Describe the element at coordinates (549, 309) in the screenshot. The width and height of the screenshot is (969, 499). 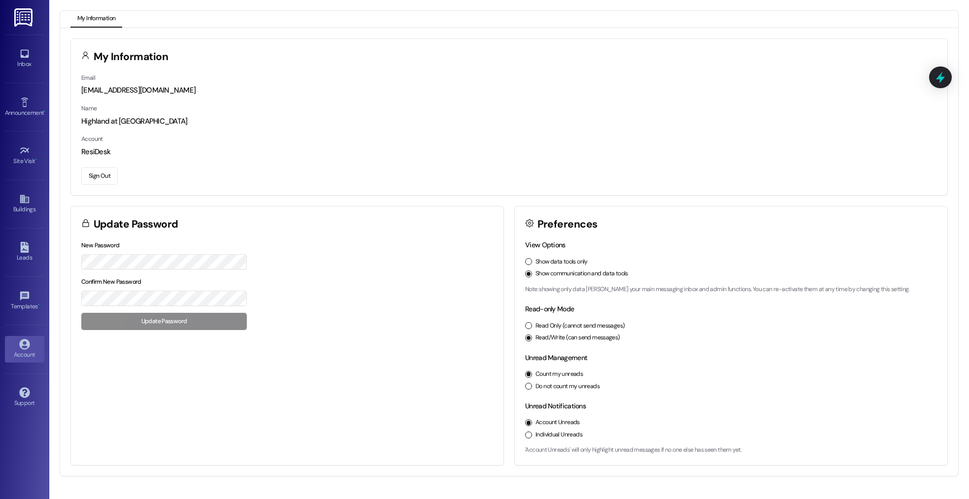
I see `label: Read-only Mode` at that location.